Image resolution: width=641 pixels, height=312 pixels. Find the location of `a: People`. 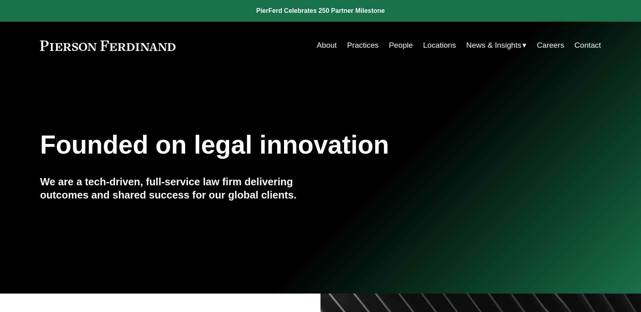

a: People is located at coordinates (401, 45).